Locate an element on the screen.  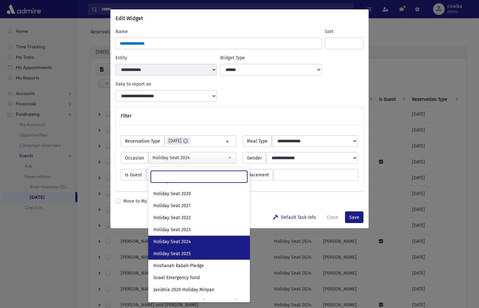
span: Meal Type is located at coordinates (257, 141).